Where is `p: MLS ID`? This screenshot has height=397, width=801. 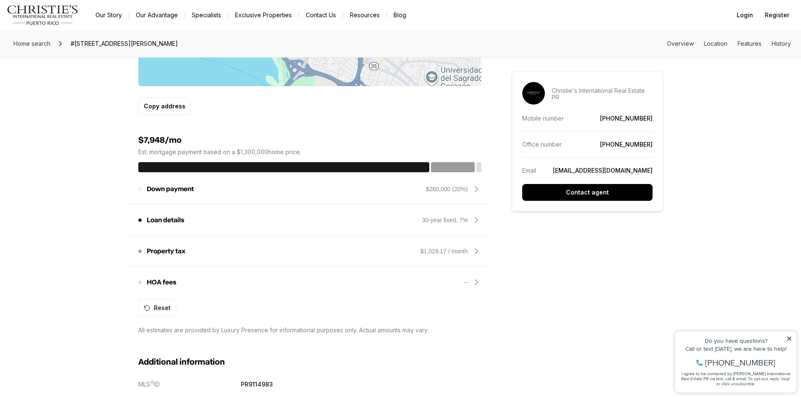 p: MLS ID is located at coordinates (149, 384).